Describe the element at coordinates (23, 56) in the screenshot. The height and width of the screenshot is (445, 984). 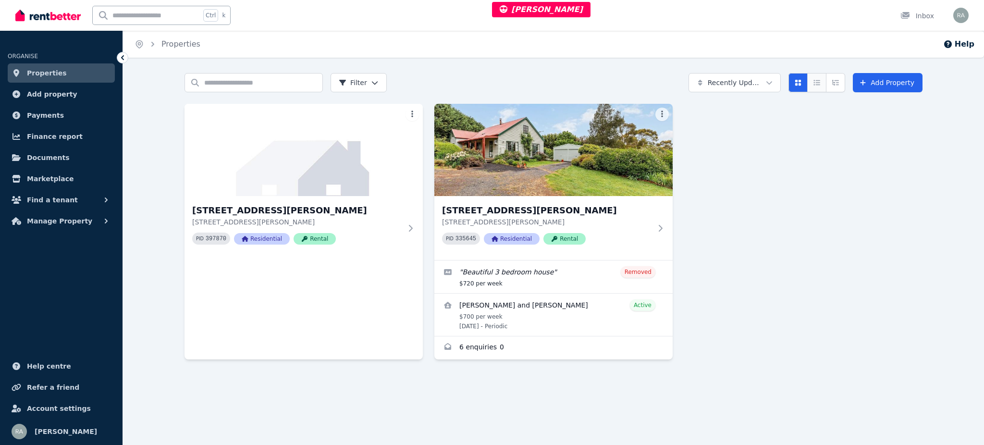
I see `span: ORGANISE` at that location.